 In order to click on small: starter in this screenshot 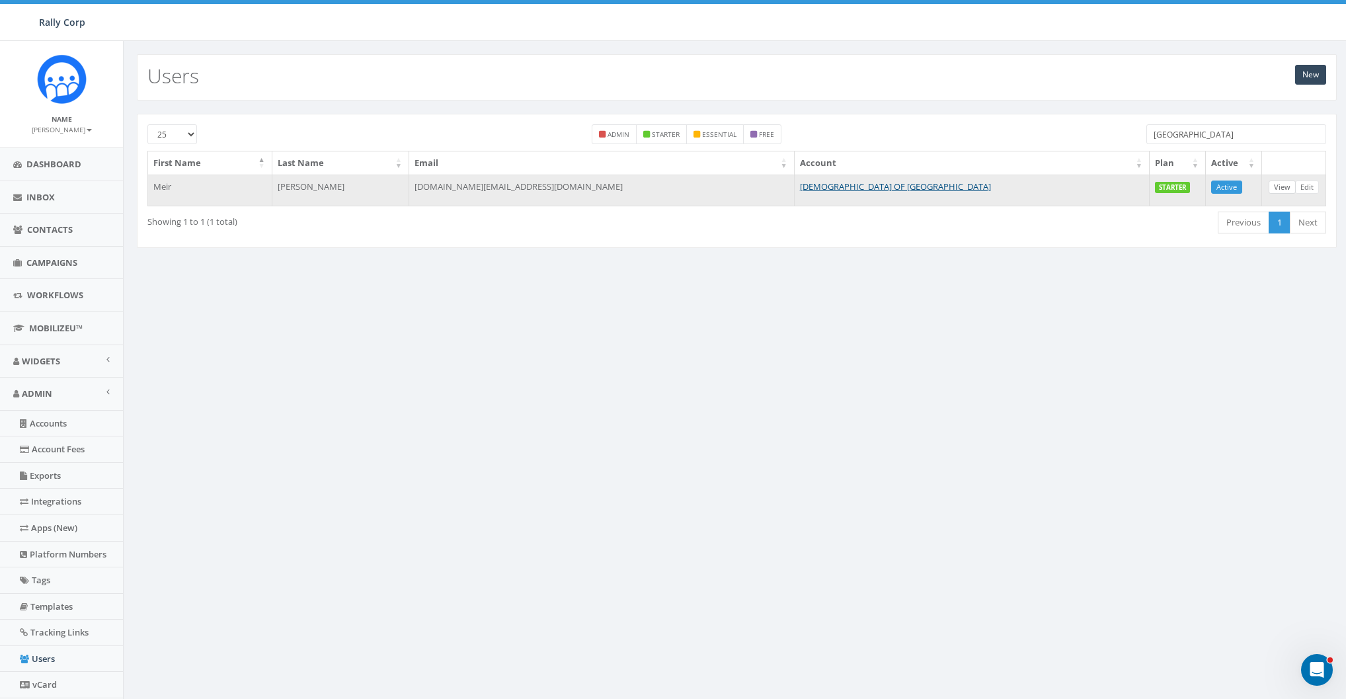, I will do `click(666, 134)`.